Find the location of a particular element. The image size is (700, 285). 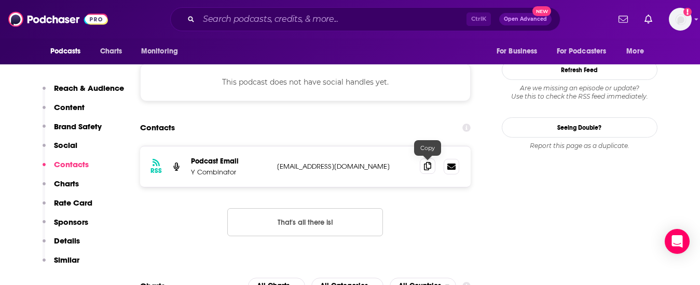

button: Charts is located at coordinates (61, 188).